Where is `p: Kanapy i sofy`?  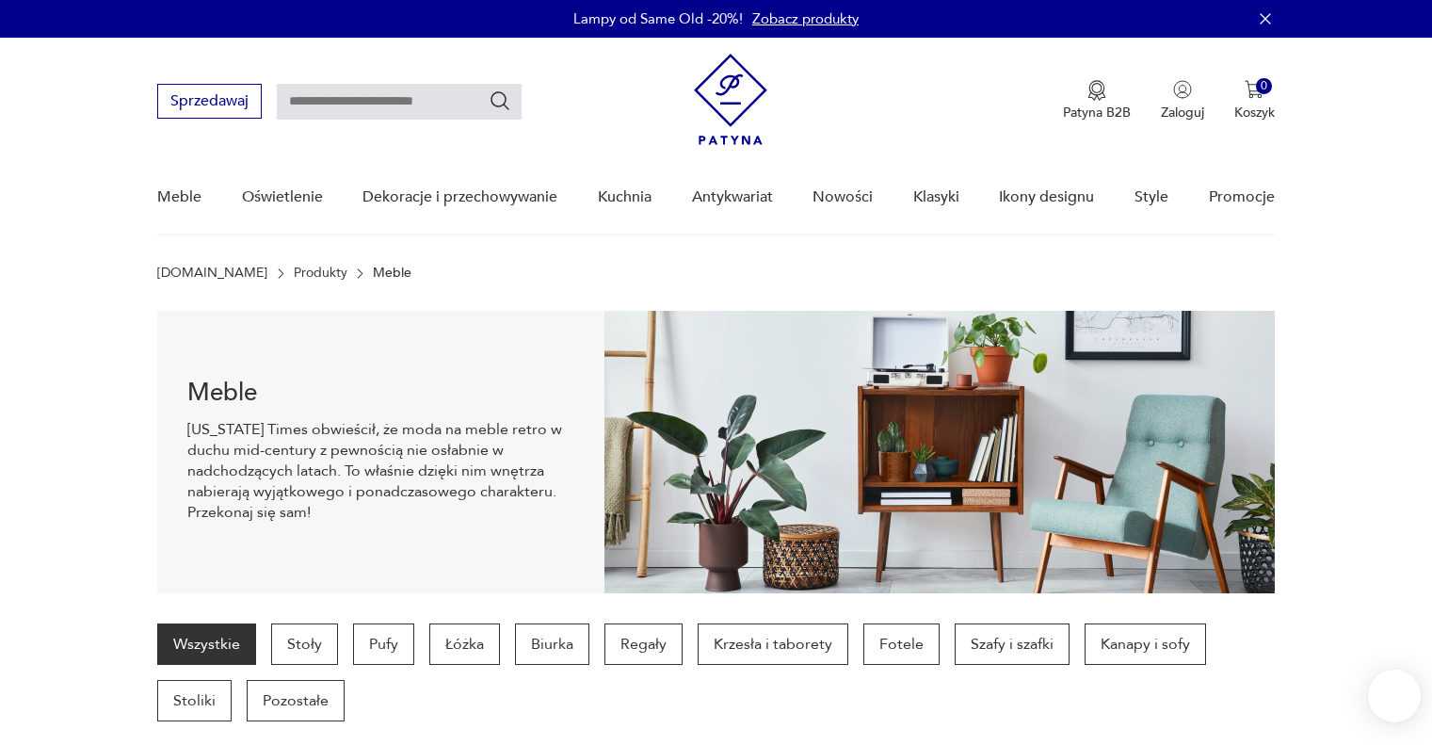 p: Kanapy i sofy is located at coordinates (1145, 644).